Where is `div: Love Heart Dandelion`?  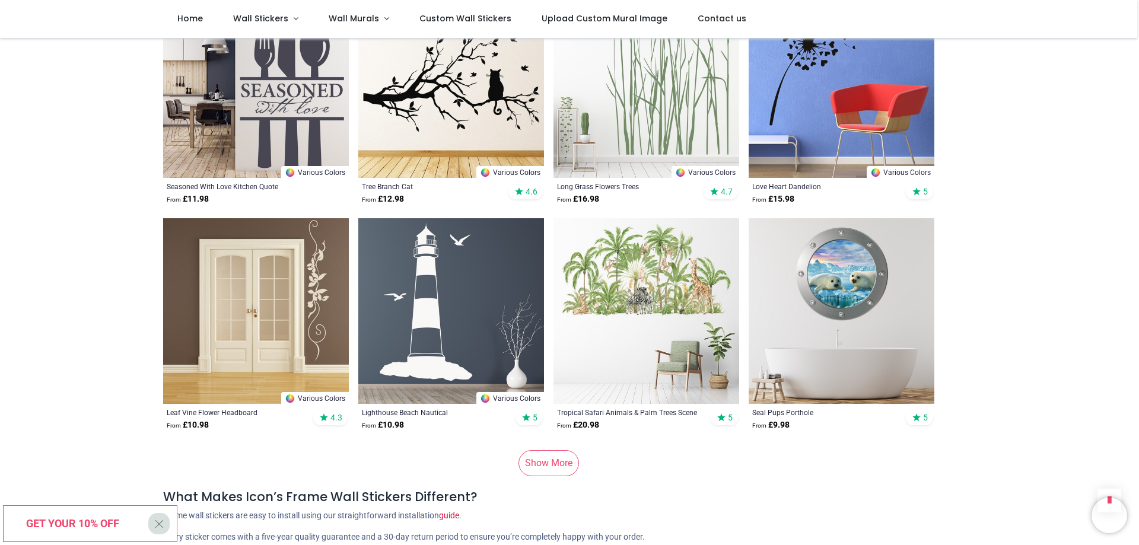 div: Love Heart Dandelion is located at coordinates (823, 186).